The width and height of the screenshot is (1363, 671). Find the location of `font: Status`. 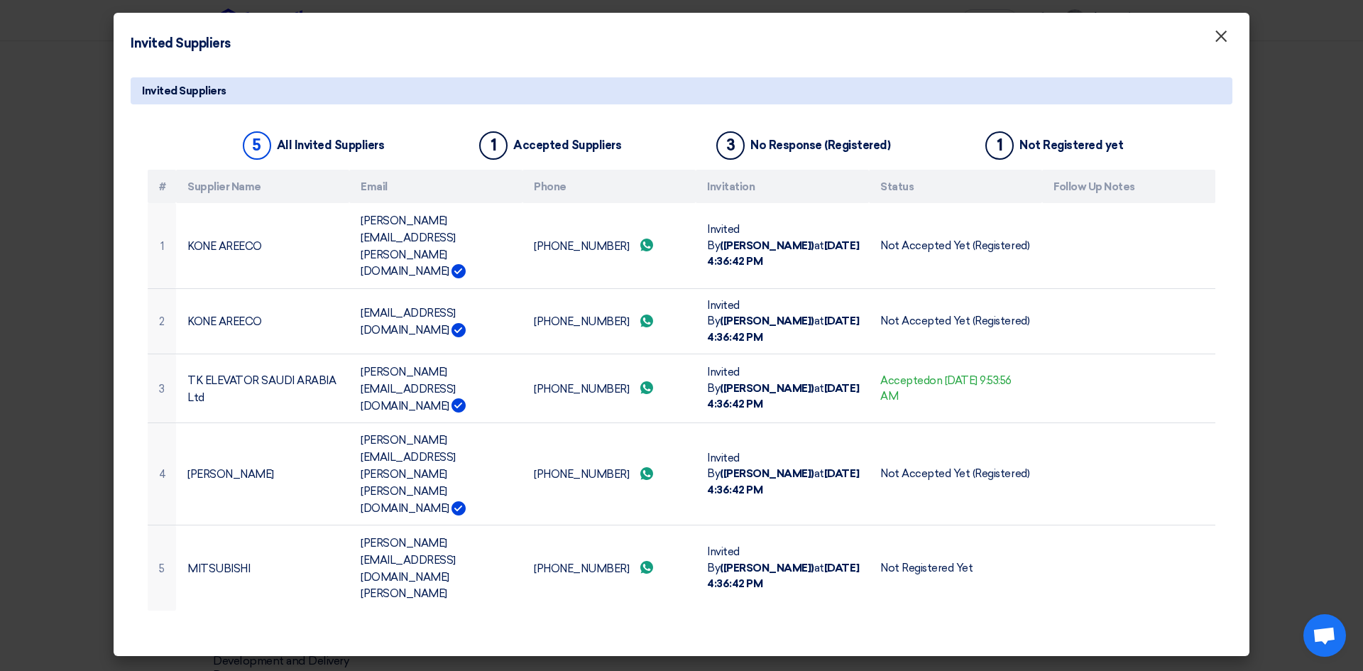

font: Status is located at coordinates (897, 187).